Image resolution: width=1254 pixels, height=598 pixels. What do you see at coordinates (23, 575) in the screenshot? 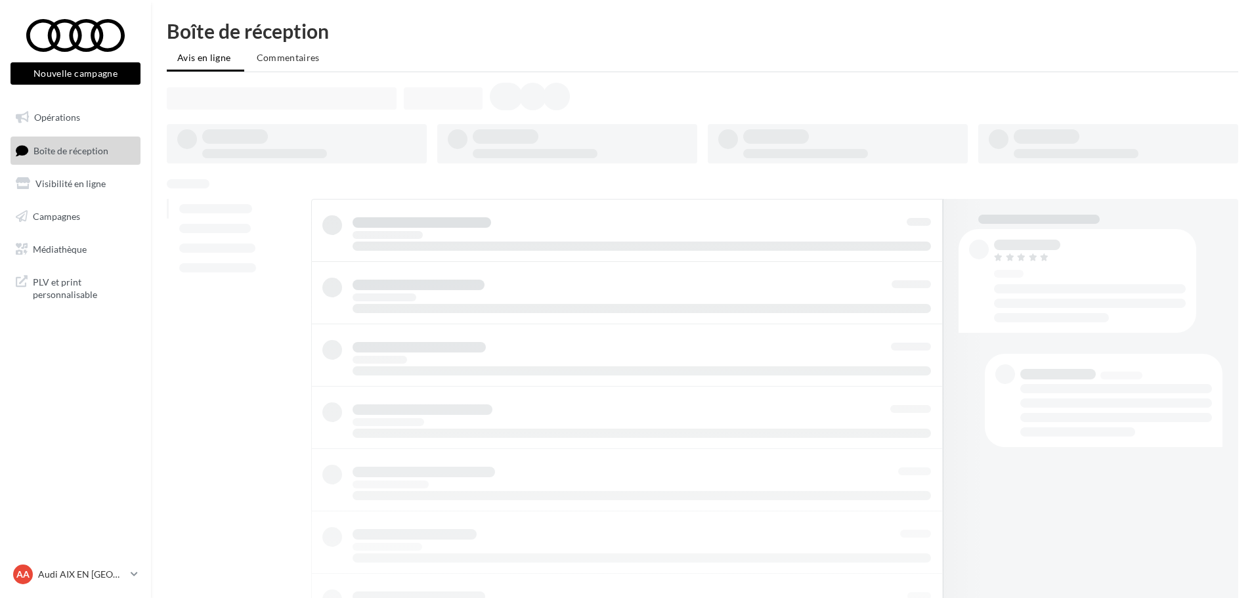
I see `span: AA` at bounding box center [23, 575].